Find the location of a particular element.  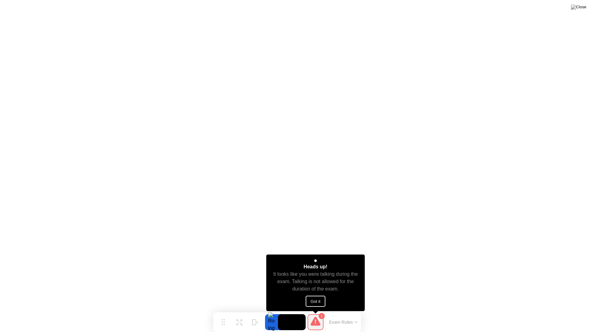

img: Close is located at coordinates (578, 7).